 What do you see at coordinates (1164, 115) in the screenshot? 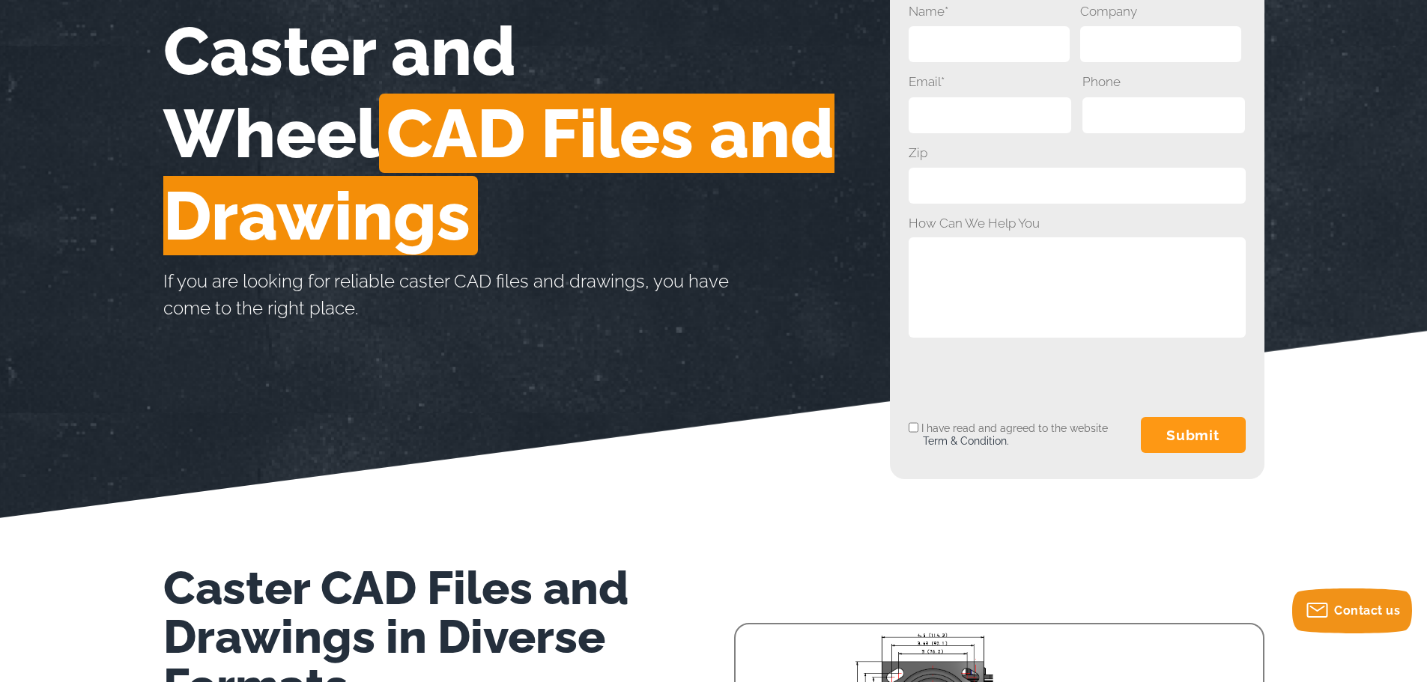
I see `input: Phone` at bounding box center [1164, 115].